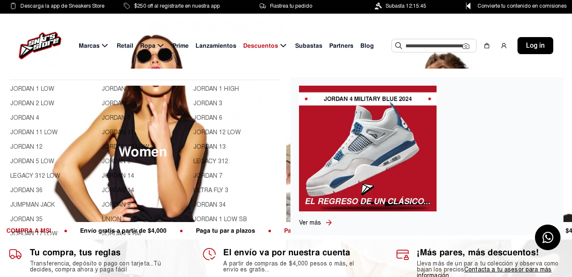 The height and width of the screenshot is (277, 572). I want to click on img: logo, so click(40, 46).